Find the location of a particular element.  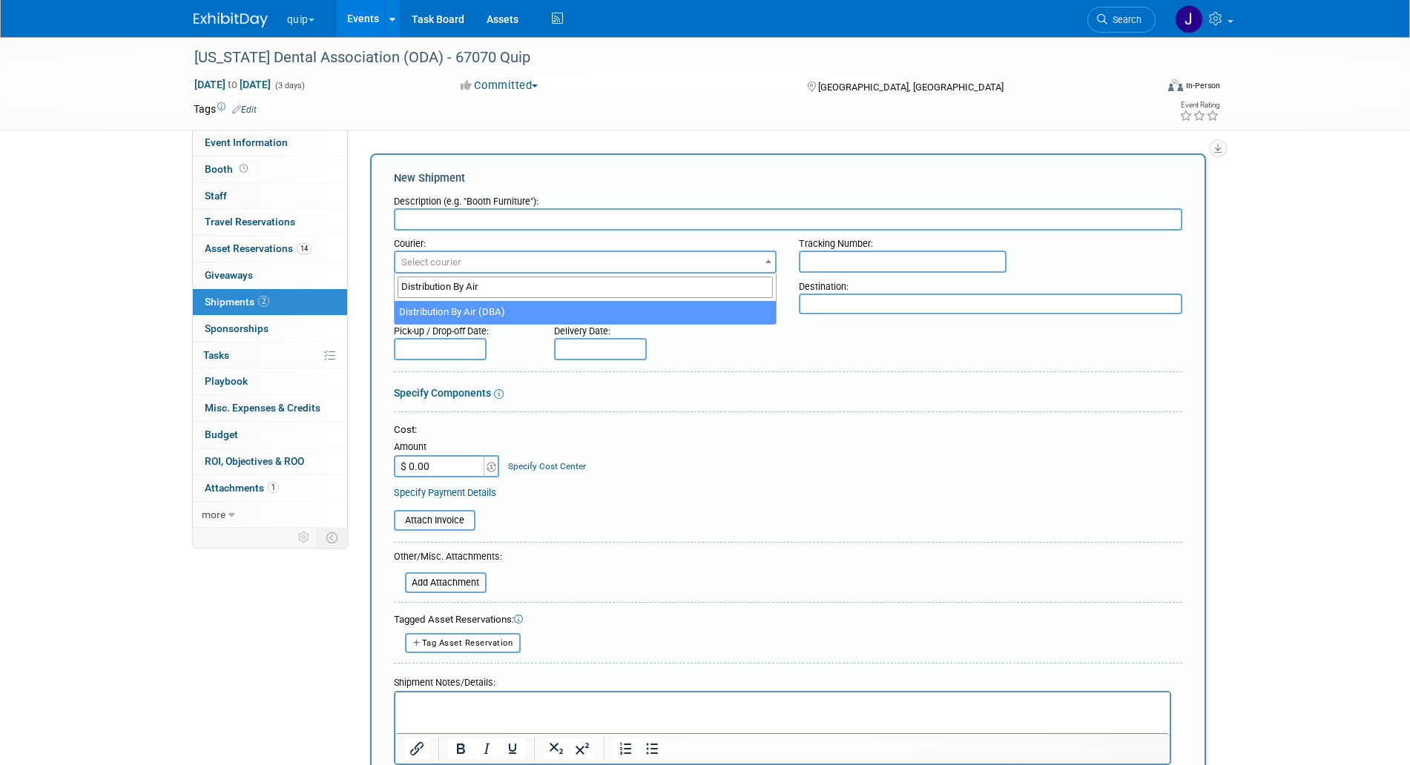

a: Playbook is located at coordinates (270, 381).